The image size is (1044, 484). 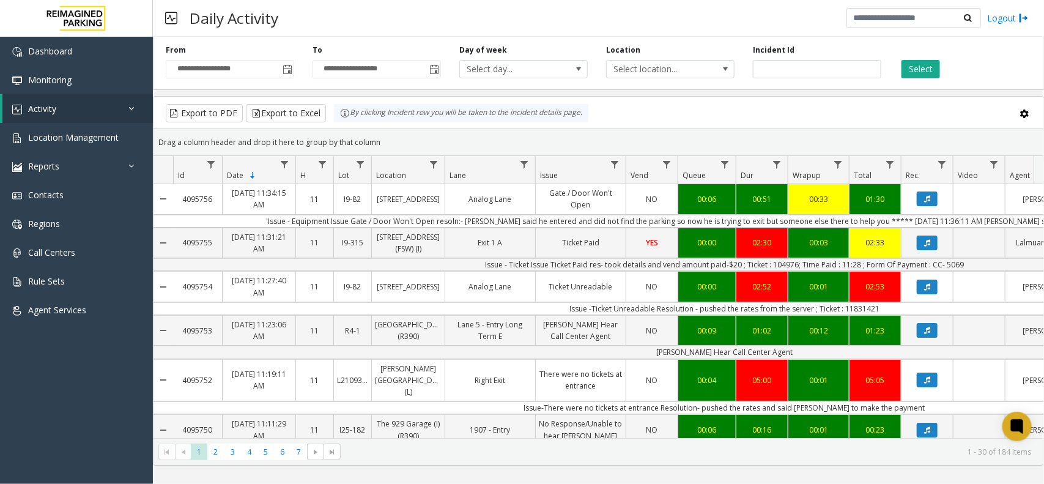 What do you see at coordinates (777, 164) in the screenshot?
I see `a: Dur Filter Menu` at bounding box center [777, 164].